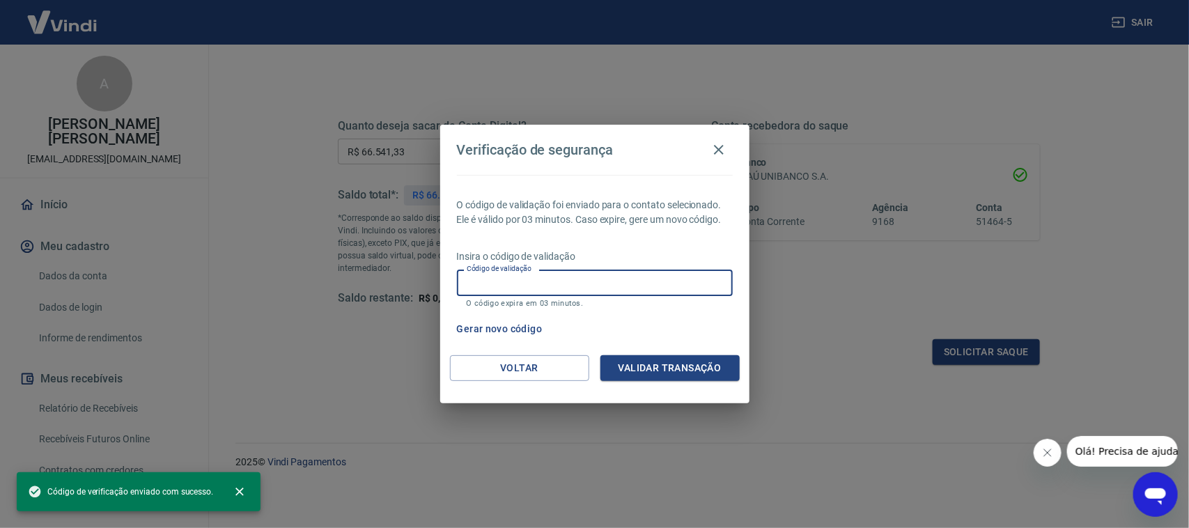 The image size is (1189, 528). I want to click on h4: Verificação de segurança, so click(535, 150).